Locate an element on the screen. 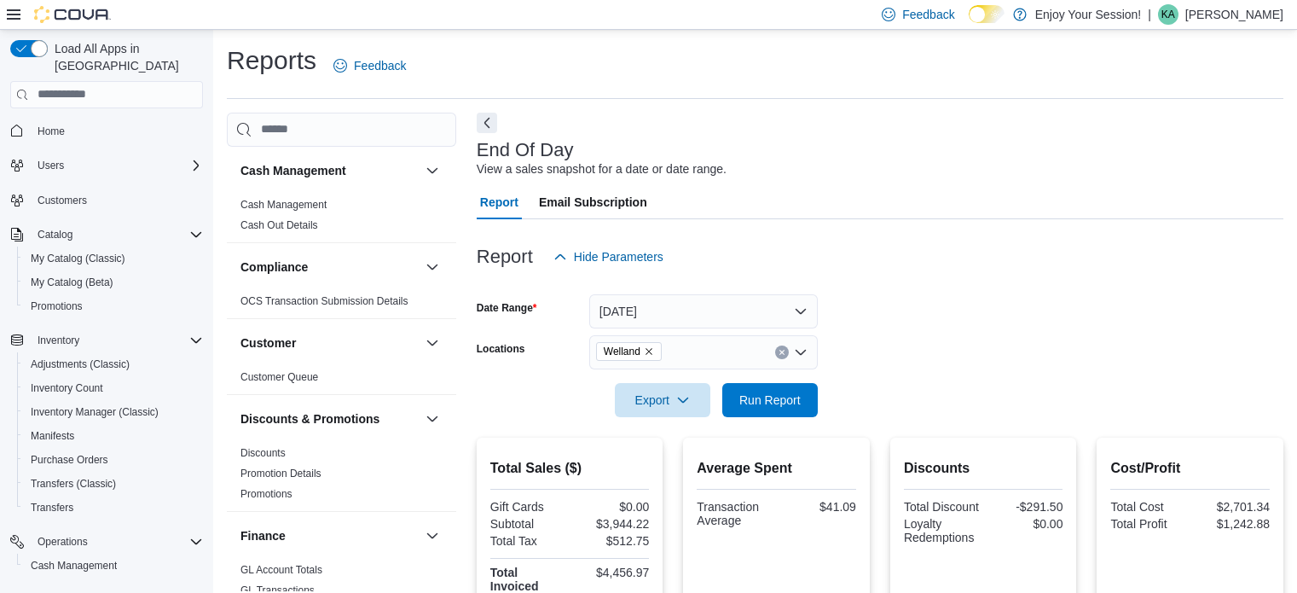 The image size is (1297, 593). a: Discounts is located at coordinates (263, 453).